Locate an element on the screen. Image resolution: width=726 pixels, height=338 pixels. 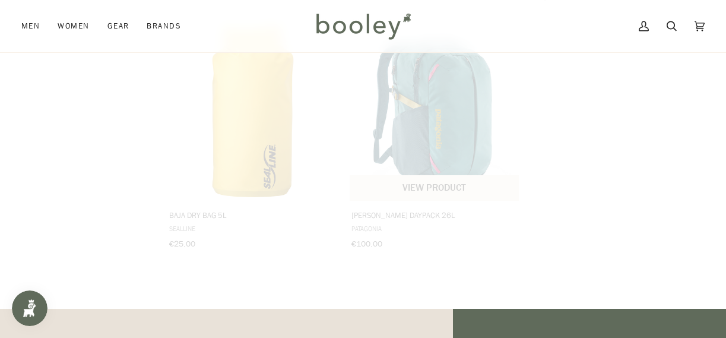
img: Booley is located at coordinates (363, 26).